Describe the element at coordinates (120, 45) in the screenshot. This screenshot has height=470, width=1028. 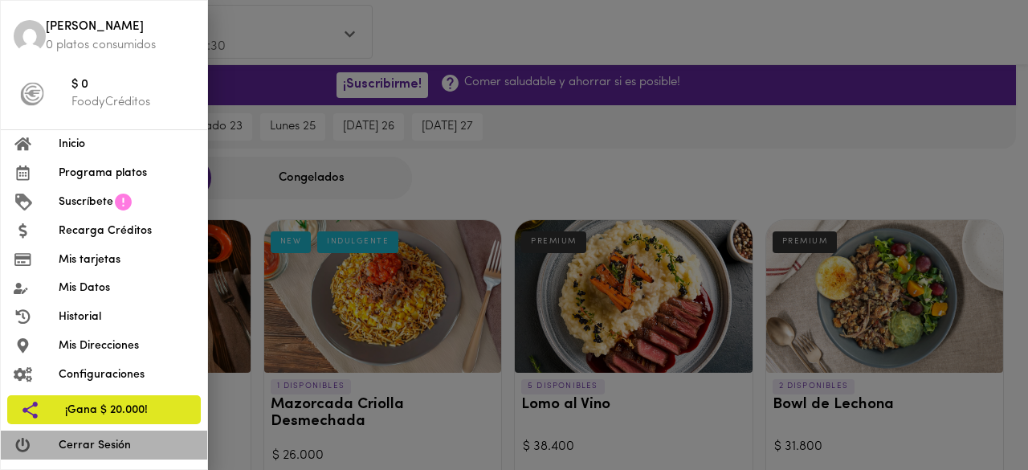
I see `p: 0 platos consumidos` at that location.